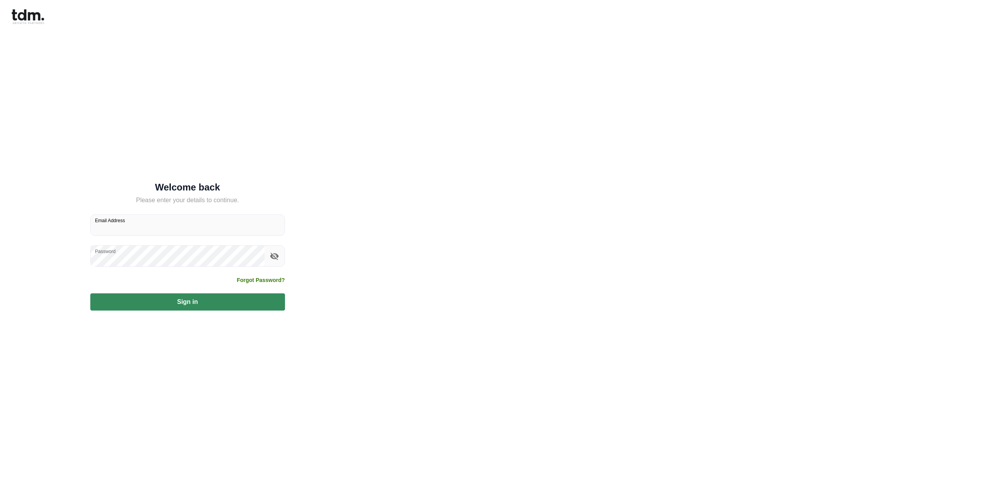  What do you see at coordinates (274, 256) in the screenshot?
I see `button: toggle password visibility` at bounding box center [274, 256].